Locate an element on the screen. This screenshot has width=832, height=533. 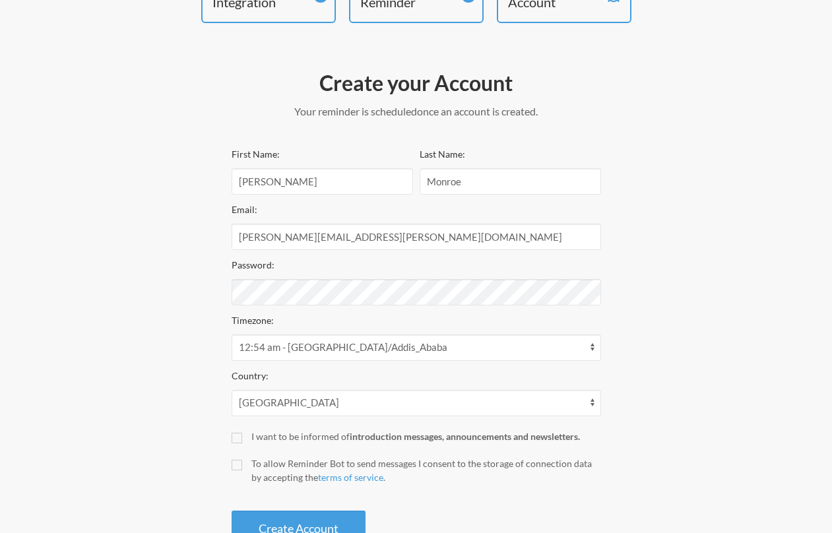
label: Email: is located at coordinates (244, 209).